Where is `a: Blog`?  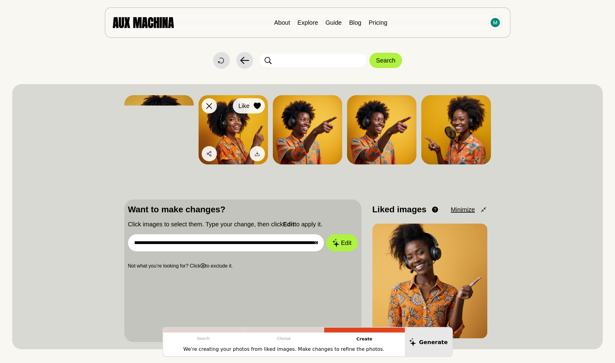 a: Blog is located at coordinates (355, 23).